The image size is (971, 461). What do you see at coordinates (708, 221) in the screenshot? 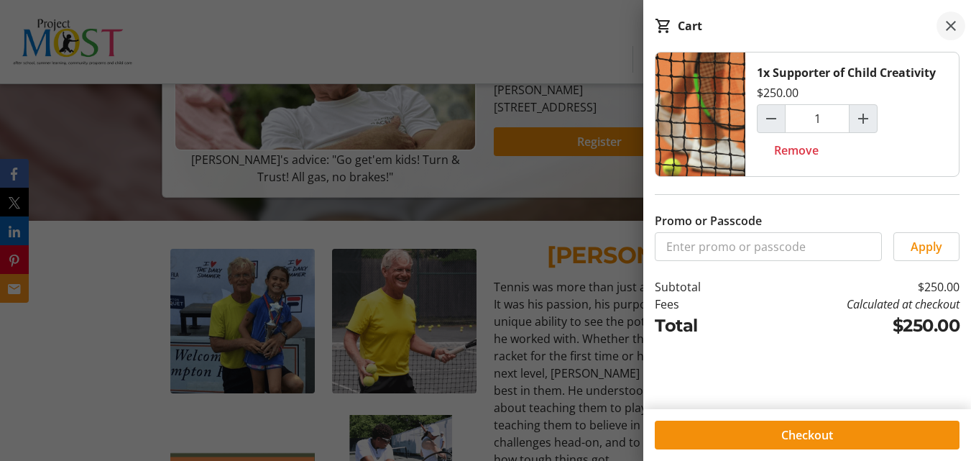
I see `label: Promo or Passcode` at bounding box center [708, 221].